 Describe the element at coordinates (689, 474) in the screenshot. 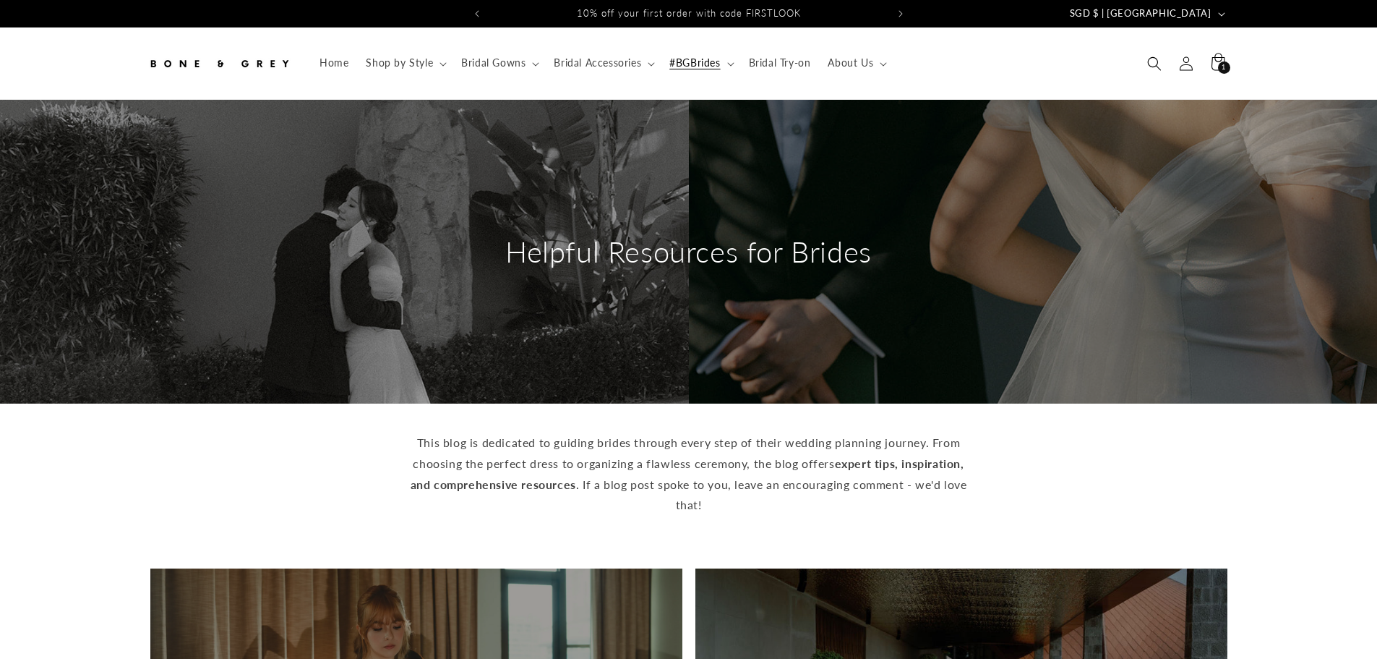

I see `p: This blog is dedicated to guiding brides through every step of their wedding planning journey. Fr...` at that location.